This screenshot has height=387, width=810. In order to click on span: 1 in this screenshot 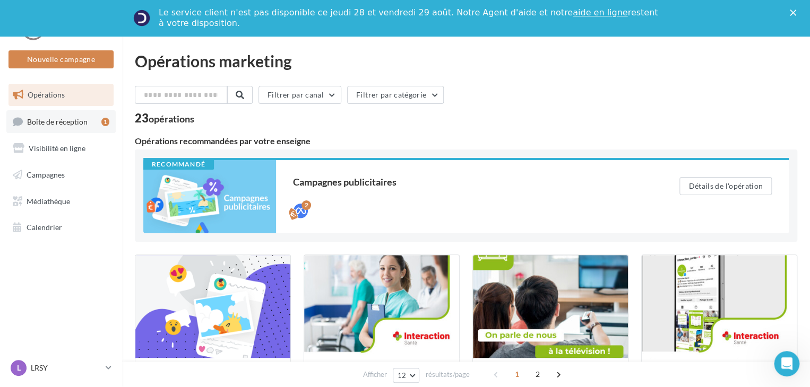, I will do `click(517, 375)`.